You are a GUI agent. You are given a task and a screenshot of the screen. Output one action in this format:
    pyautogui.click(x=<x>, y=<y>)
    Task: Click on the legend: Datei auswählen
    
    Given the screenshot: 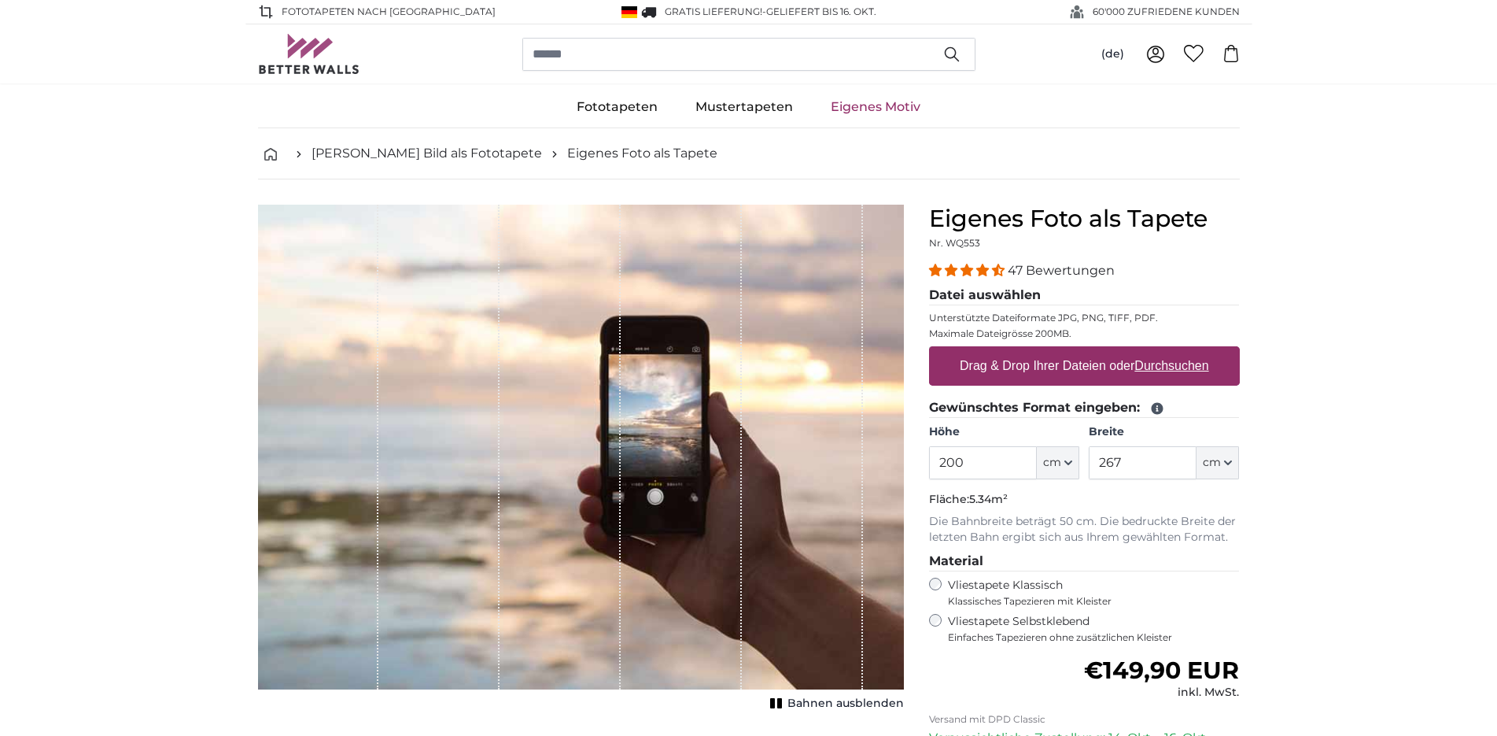 What is the action you would take?
    pyautogui.click(x=1084, y=295)
    